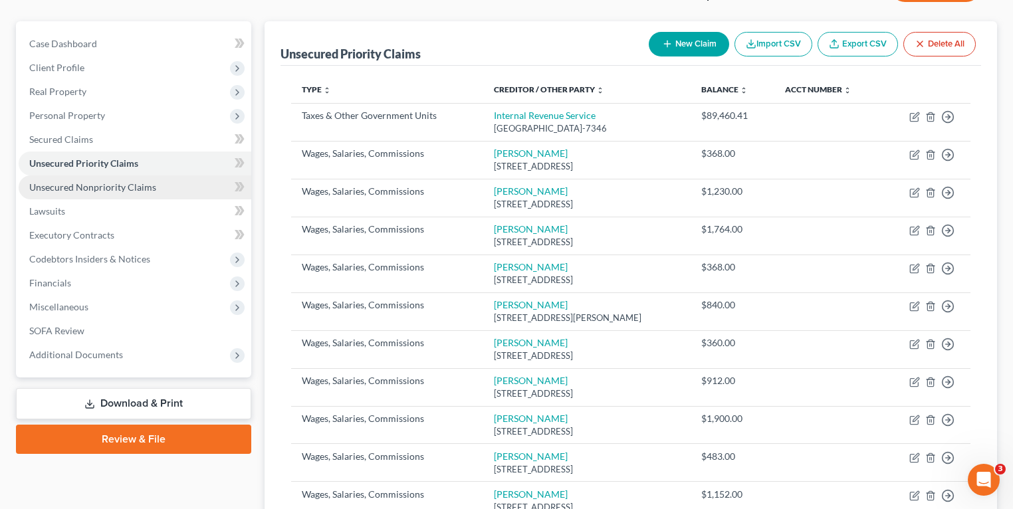 The image size is (1013, 509). What do you see at coordinates (135, 44) in the screenshot?
I see `a: Case Dashboard` at bounding box center [135, 44].